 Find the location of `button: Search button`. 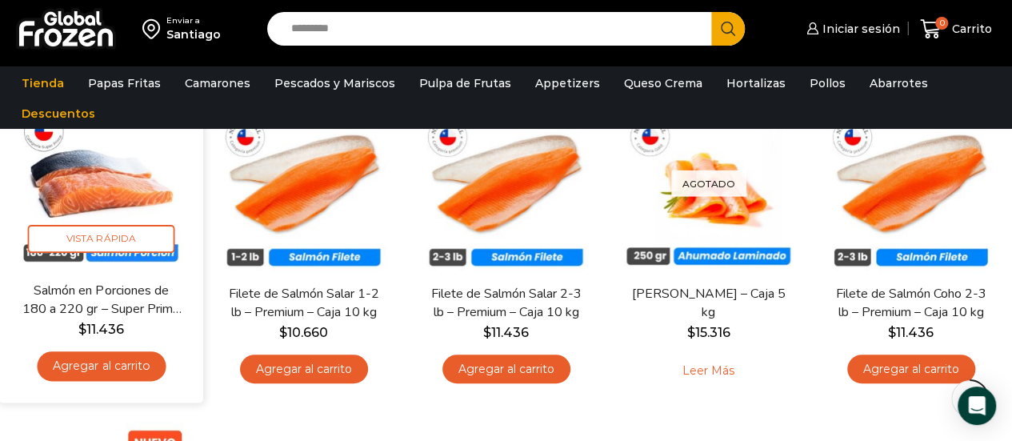

button: Search button is located at coordinates (728, 29).